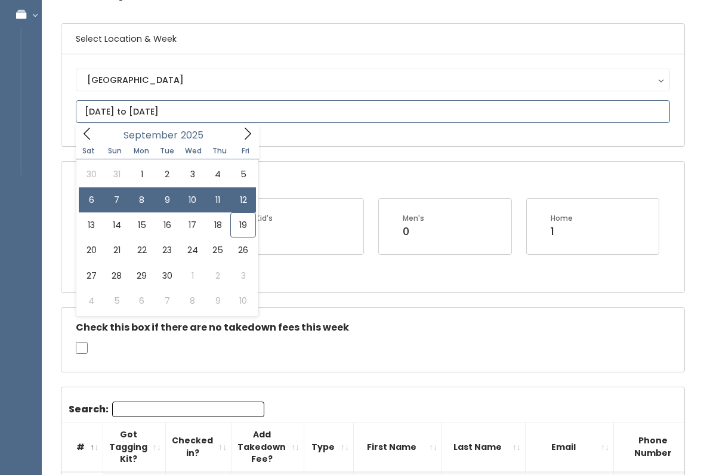 This screenshot has width=704, height=475. I want to click on span: September 18, 2025, so click(218, 225).